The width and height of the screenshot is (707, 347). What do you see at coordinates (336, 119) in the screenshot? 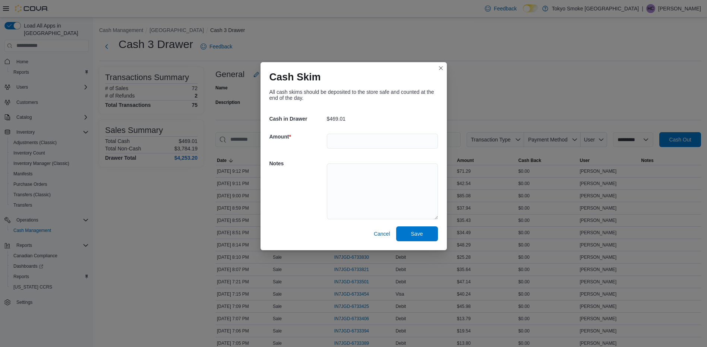
I see `p: $469.01` at bounding box center [336, 119].